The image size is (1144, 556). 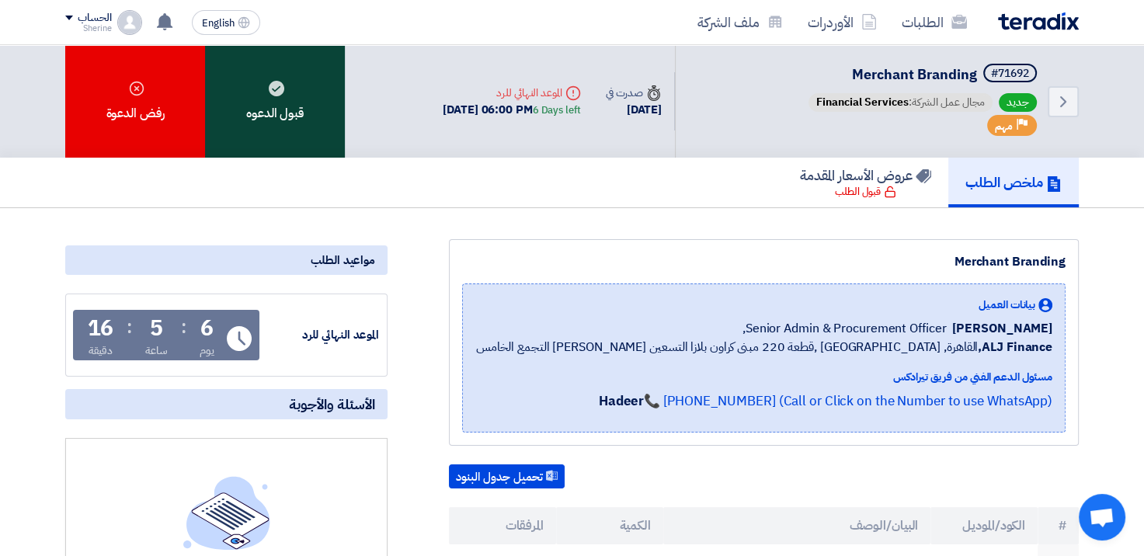 What do you see at coordinates (797, 526) in the screenshot?
I see `th: البيان/الوصف` at bounding box center [797, 526].